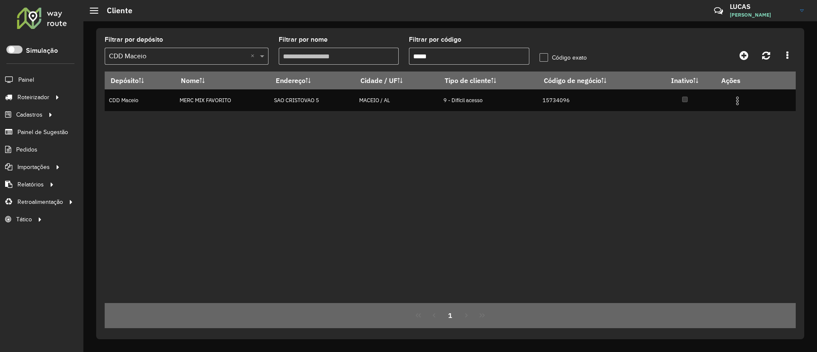  I want to click on td: MACEIO / AL, so click(397, 100).